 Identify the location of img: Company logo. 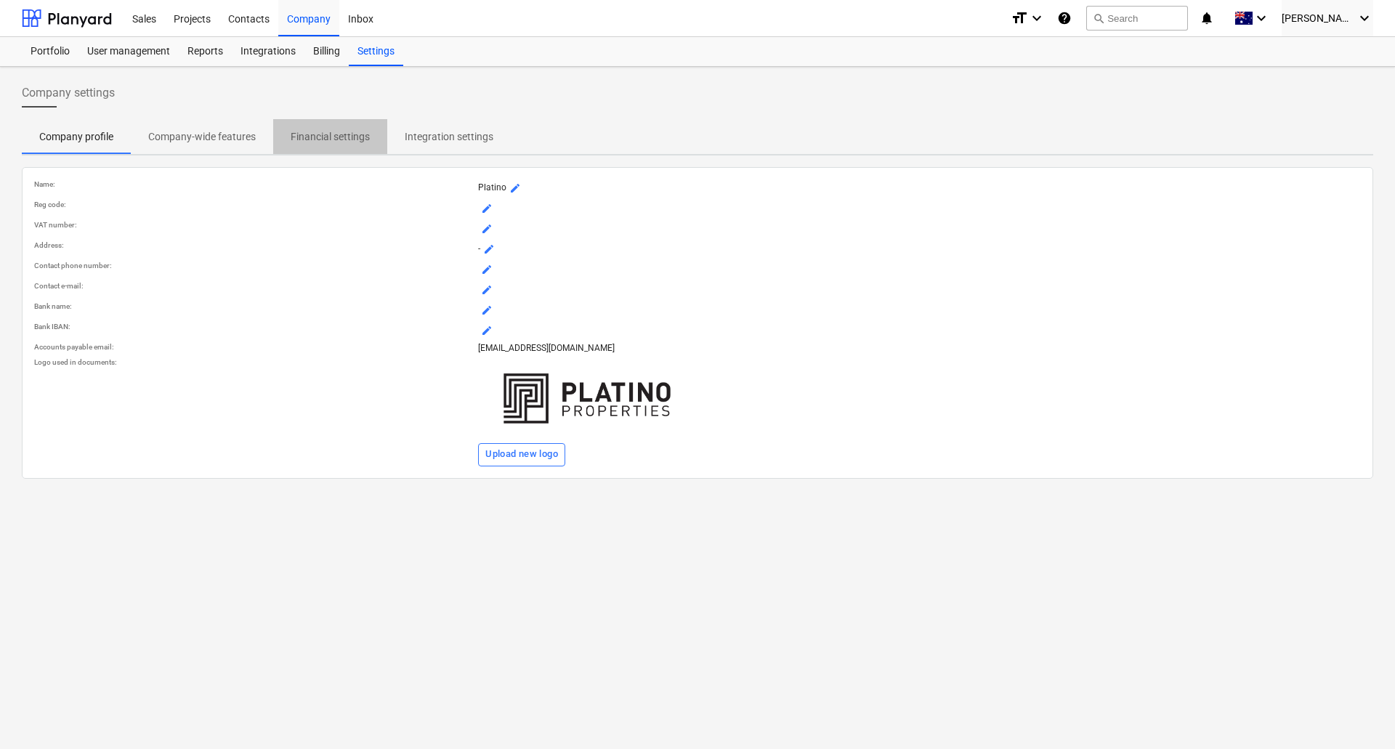
(587, 398).